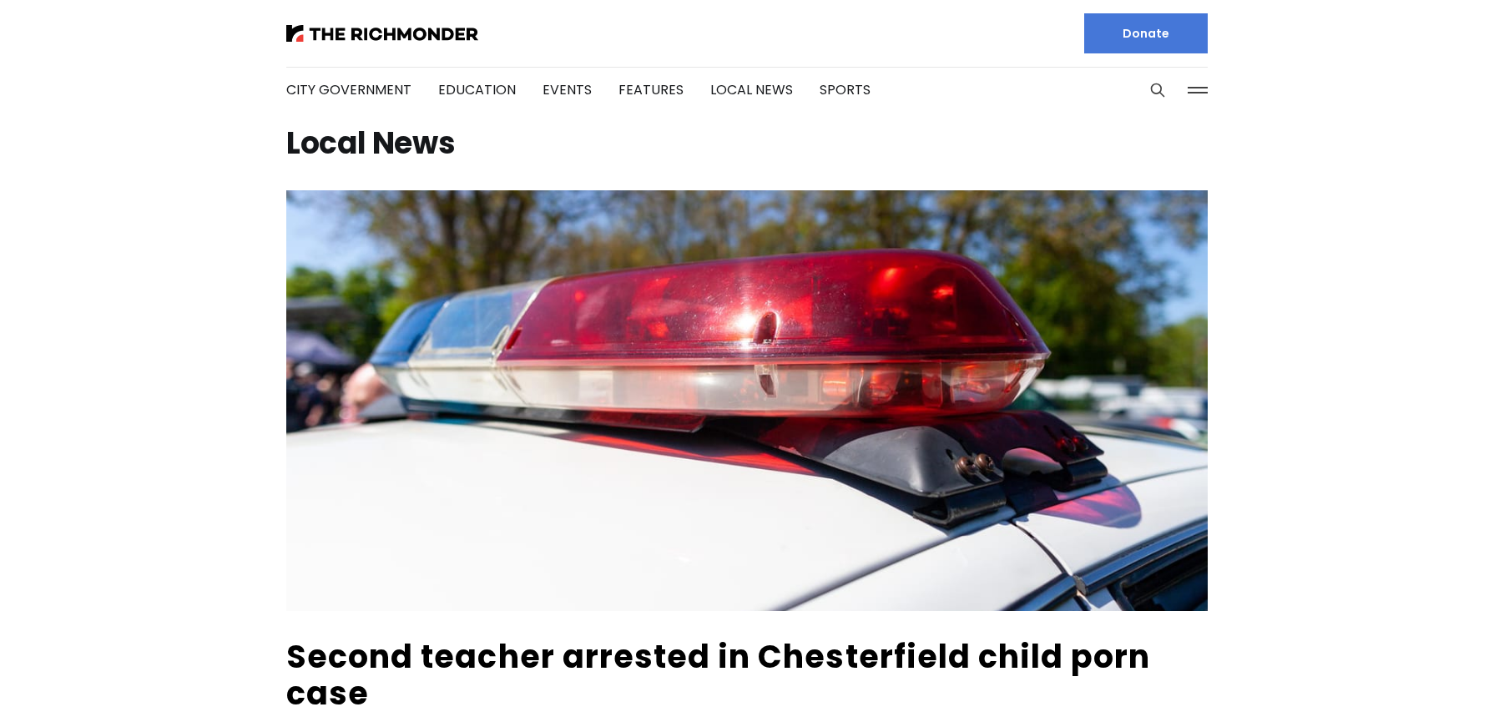  I want to click on a: Events, so click(567, 89).